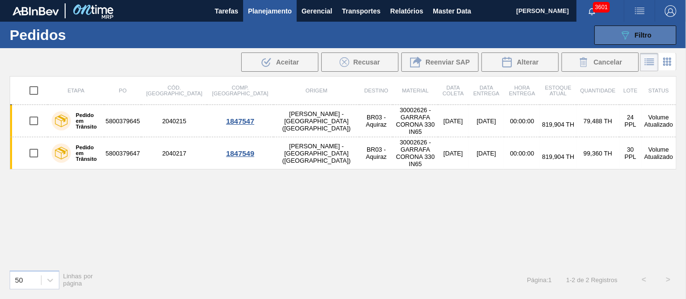  What do you see at coordinates (174, 121) in the screenshot?
I see `td: 2040215` at bounding box center [174, 121].